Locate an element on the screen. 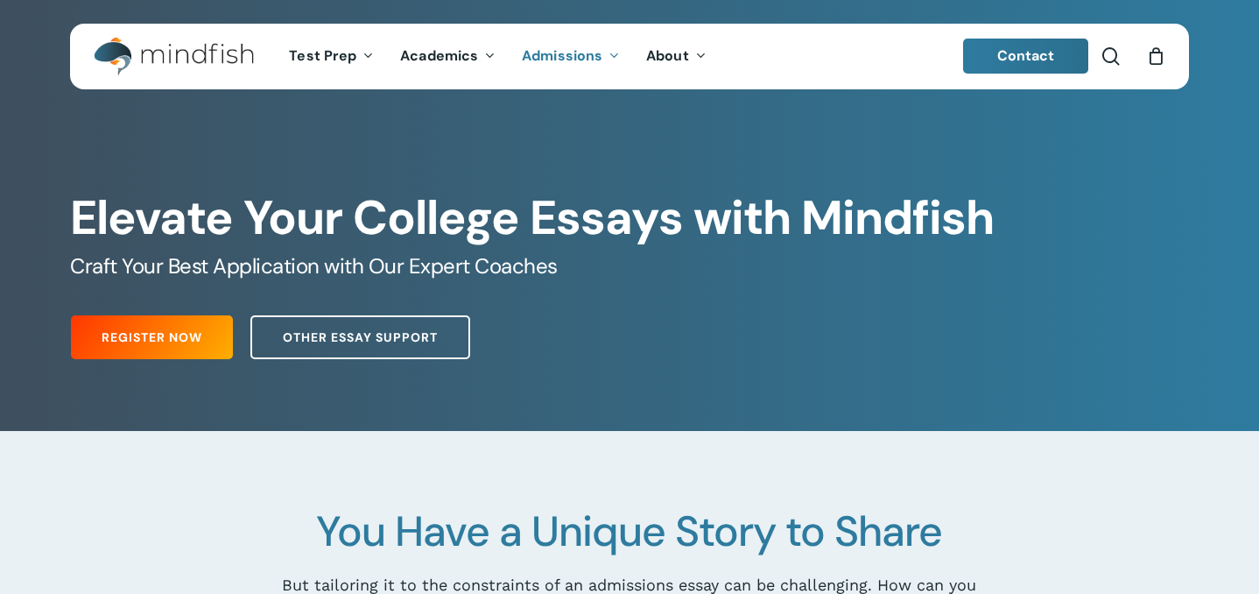 This screenshot has height=594, width=1259. span: Admissions is located at coordinates (562, 55).